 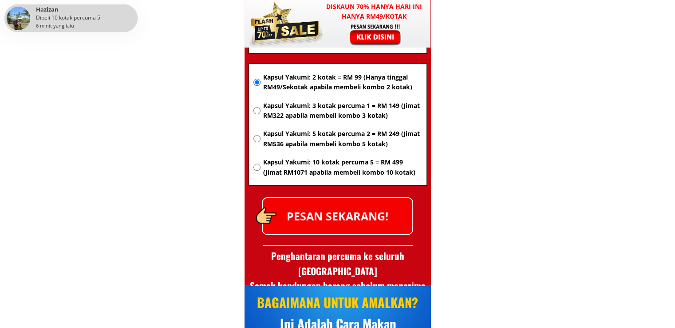 What do you see at coordinates (342, 167) in the screenshot?
I see `span: Kapsul Yakumi: 10 kotak percuma 5 = RM 499 (Jimat RM1071 apabila membeli kombo 10 kotak)` at bounding box center [342, 167].